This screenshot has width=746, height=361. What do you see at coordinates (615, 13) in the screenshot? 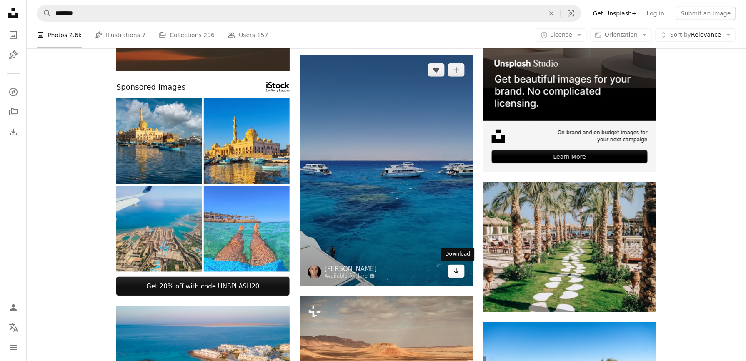
I see `a: Get Unsplash+` at bounding box center [615, 13].